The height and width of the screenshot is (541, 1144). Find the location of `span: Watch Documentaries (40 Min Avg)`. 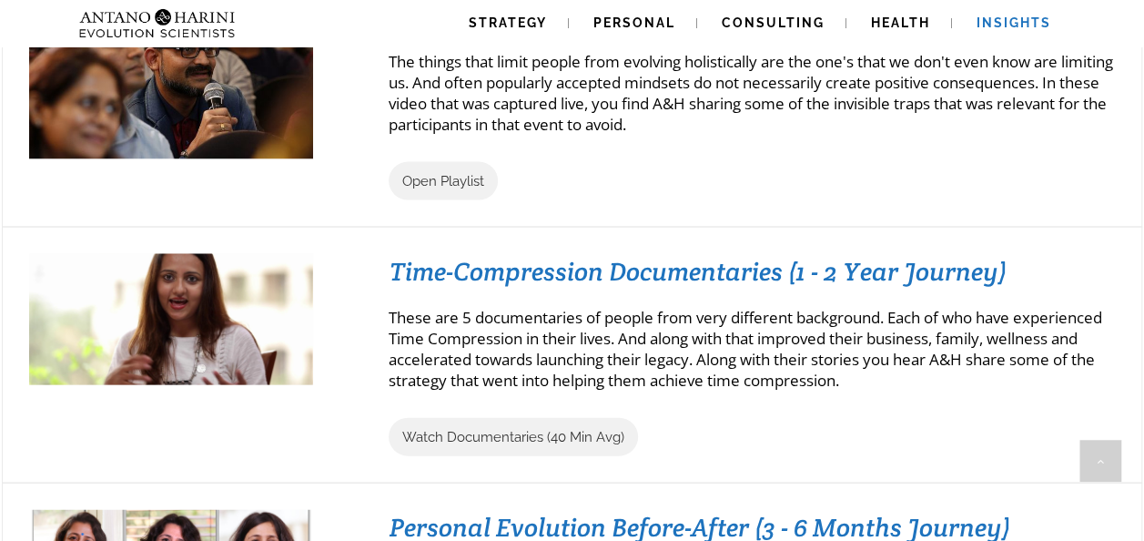

span: Watch Documentaries (40 Min Avg) is located at coordinates (513, 437).